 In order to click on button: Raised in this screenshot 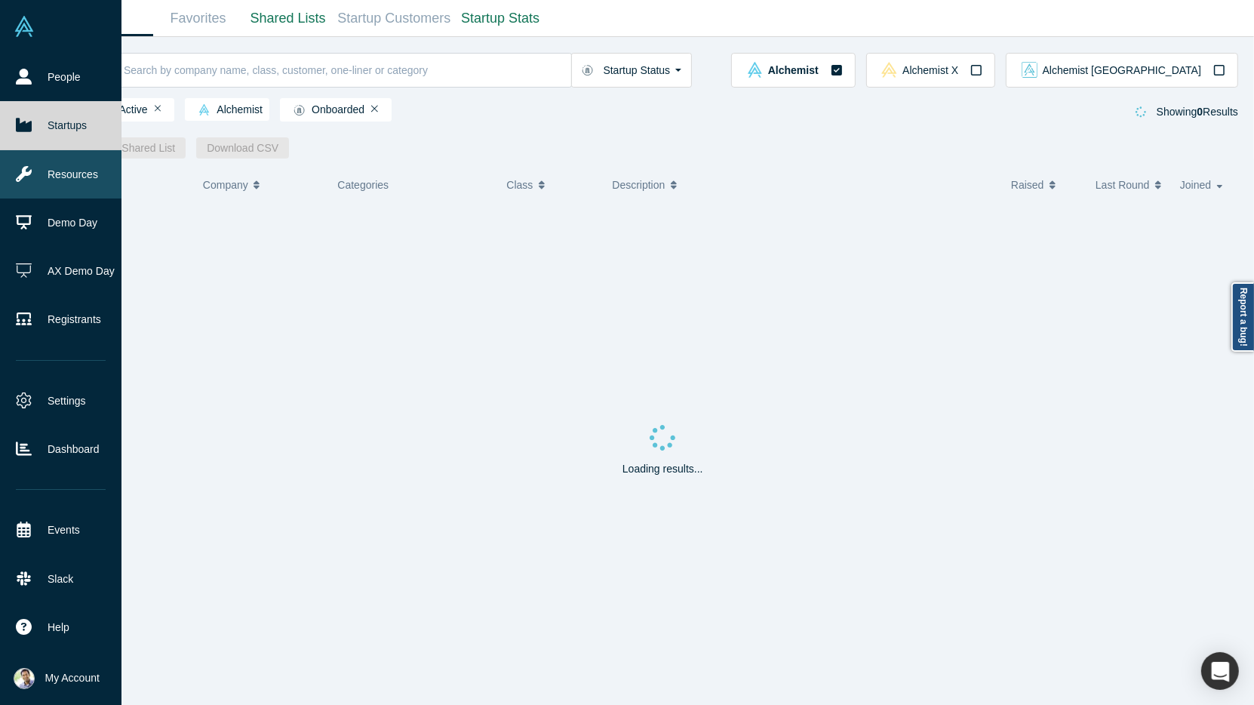, I will do `click(1045, 185)`.